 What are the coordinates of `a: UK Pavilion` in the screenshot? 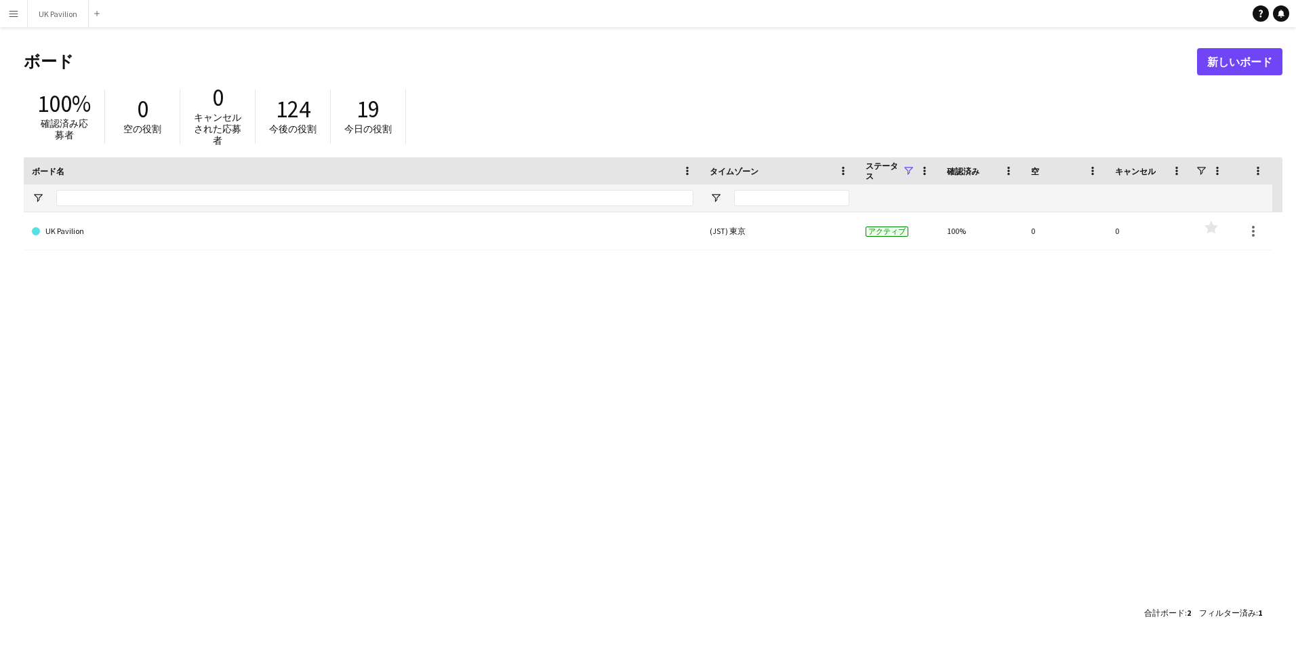 It's located at (363, 231).